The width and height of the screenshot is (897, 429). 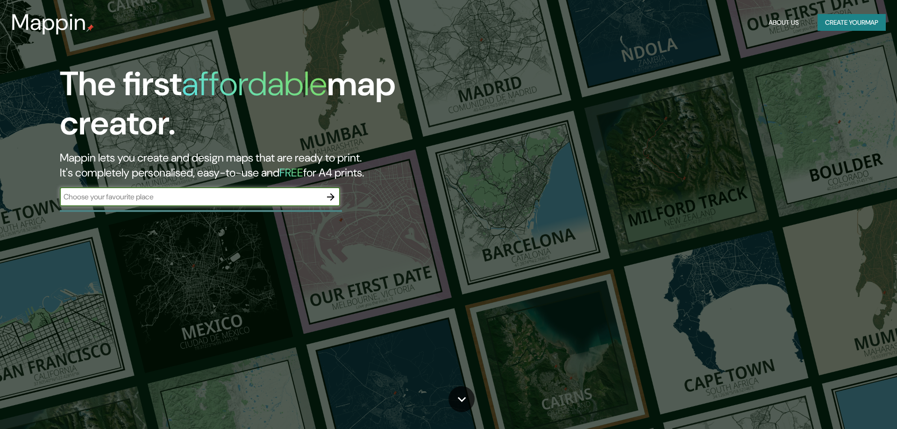 I want to click on h3: Mappin, so click(x=49, y=22).